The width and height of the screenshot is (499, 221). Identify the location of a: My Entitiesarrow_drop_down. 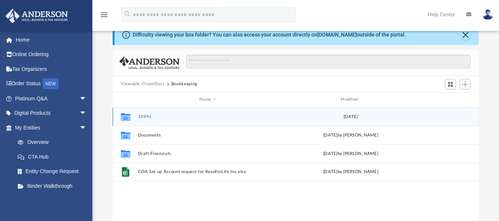
(51, 128).